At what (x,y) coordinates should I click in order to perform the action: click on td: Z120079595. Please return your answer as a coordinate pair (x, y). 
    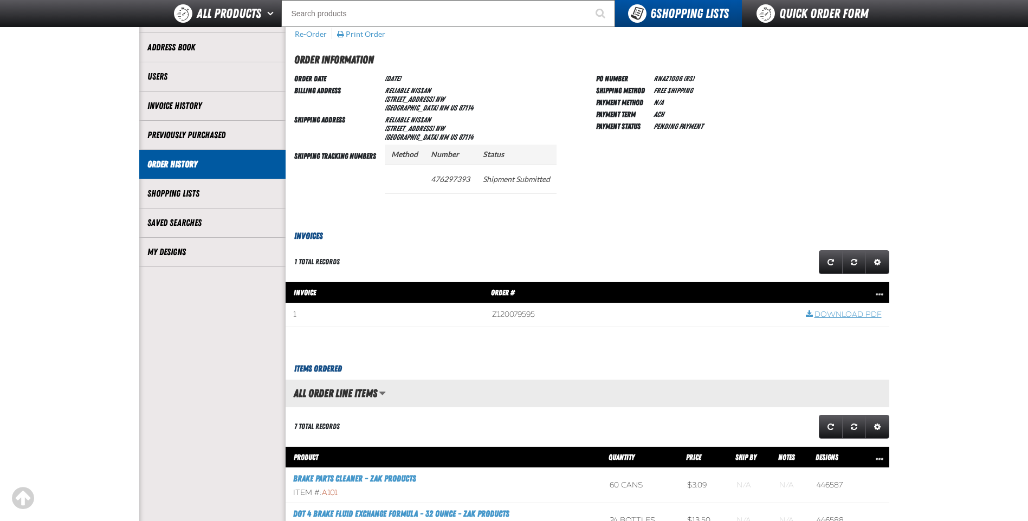
    Looking at the image, I should click on (641, 315).